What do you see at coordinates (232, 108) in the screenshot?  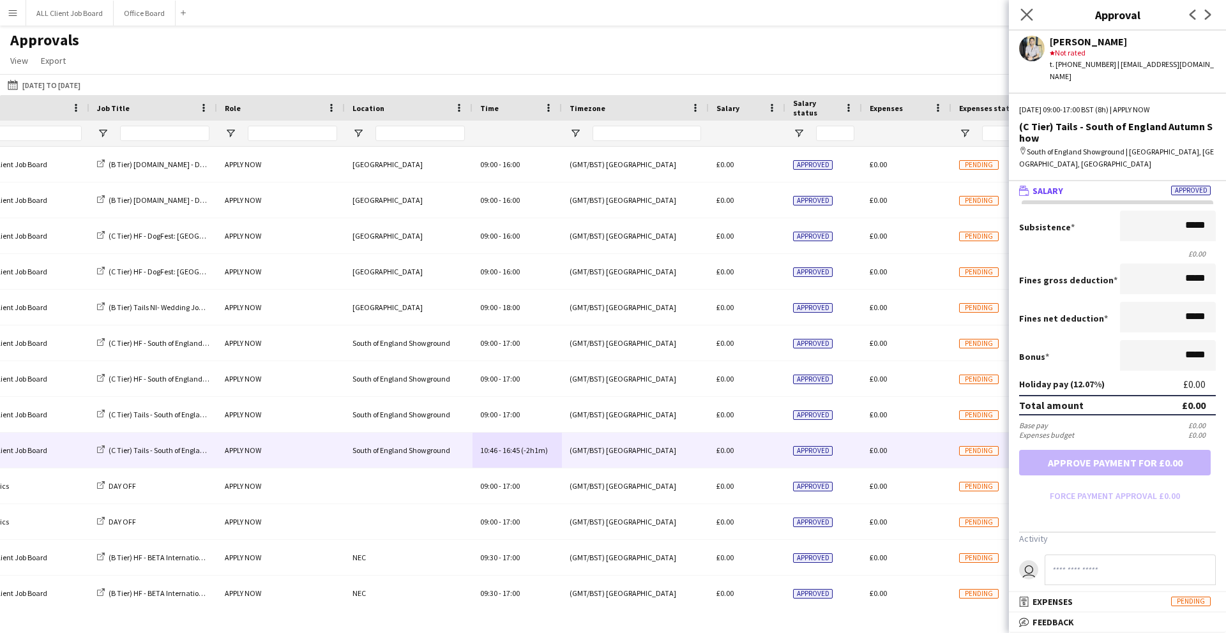 I see `span: Role` at bounding box center [232, 108].